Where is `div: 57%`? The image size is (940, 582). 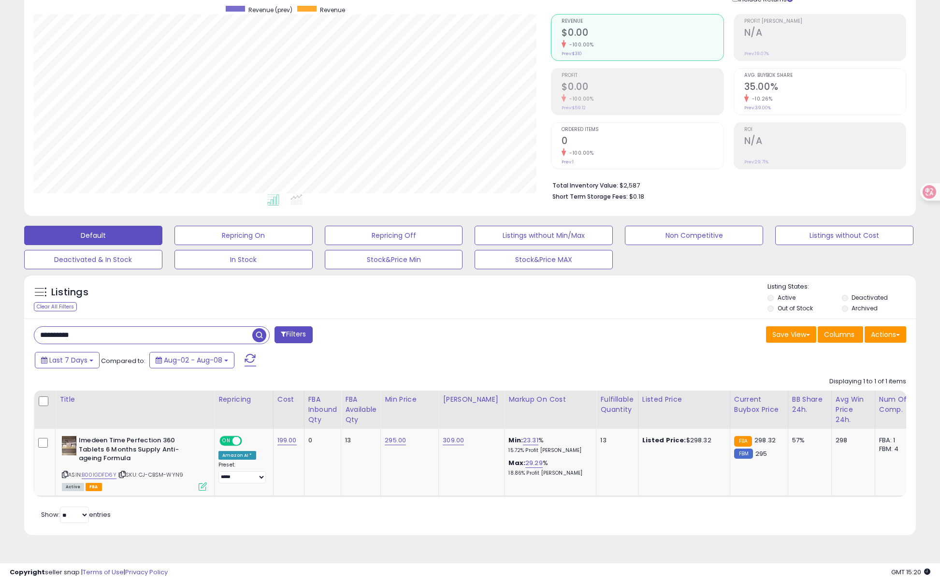 div: 57% is located at coordinates (808, 440).